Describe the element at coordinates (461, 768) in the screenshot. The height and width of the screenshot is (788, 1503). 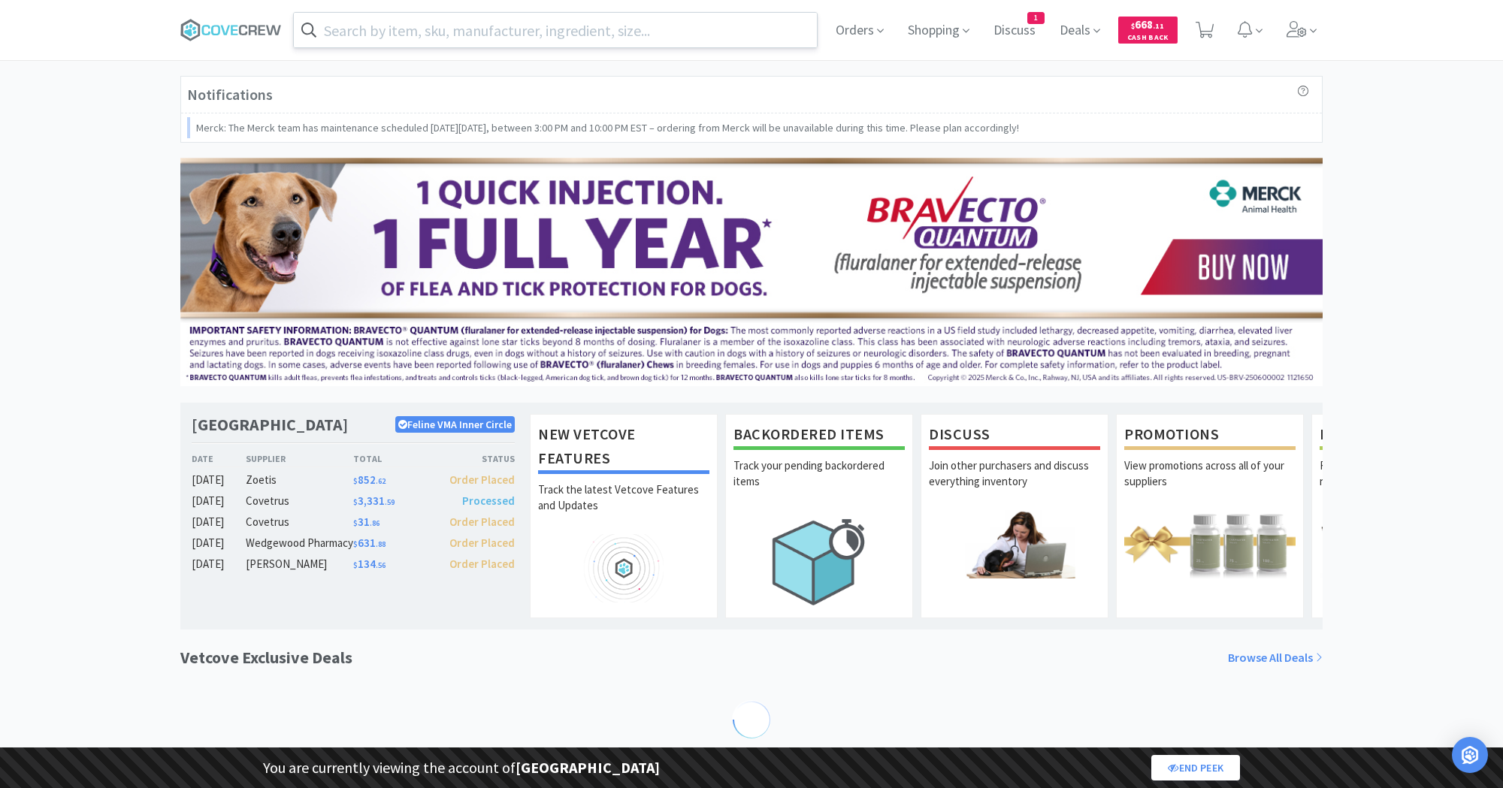
I see `p: You are currently viewing the account of` at that location.